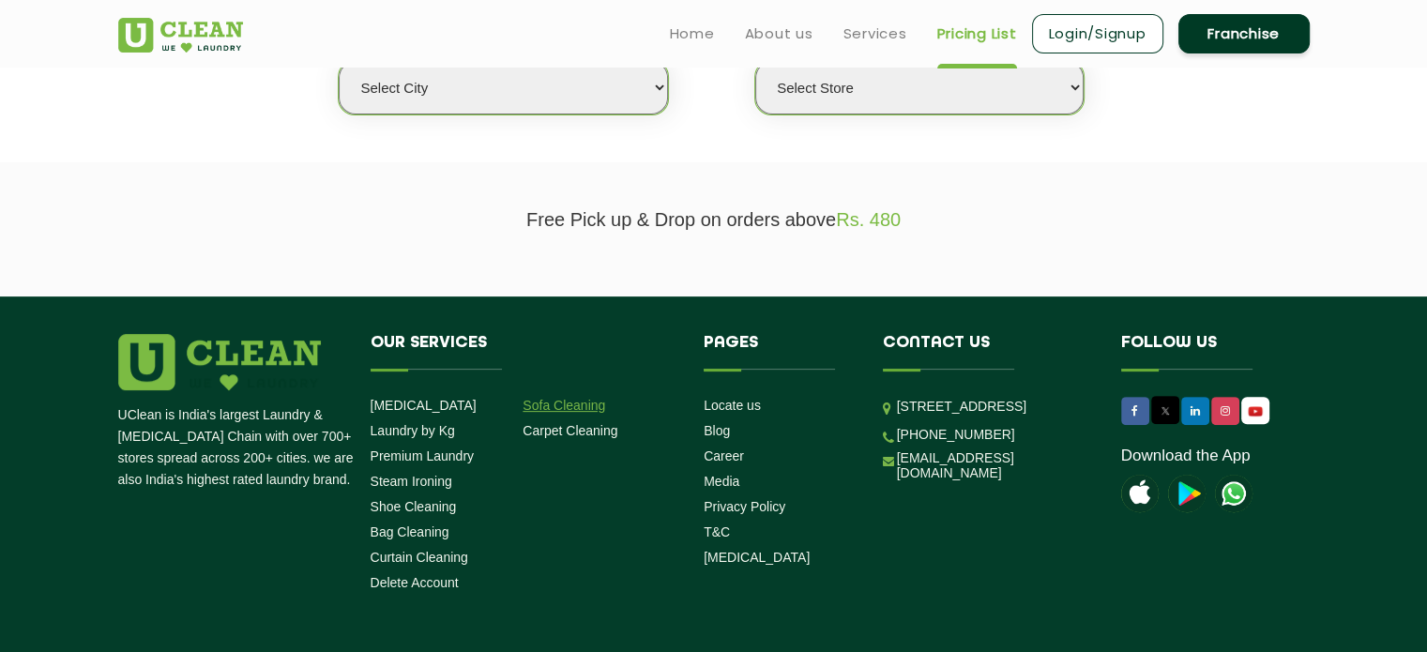 The height and width of the screenshot is (652, 1427). What do you see at coordinates (714, 219) in the screenshot?
I see `p: Free Pick up & Drop on orders above` at bounding box center [714, 219].